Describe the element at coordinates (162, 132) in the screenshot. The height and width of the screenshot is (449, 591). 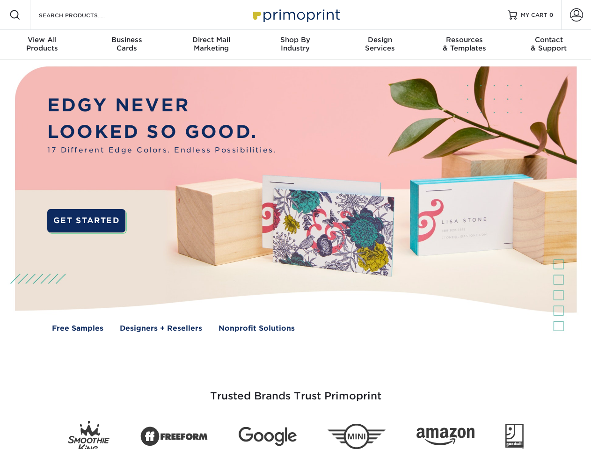
I see `p: LOOKED SO GOOD.` at that location.